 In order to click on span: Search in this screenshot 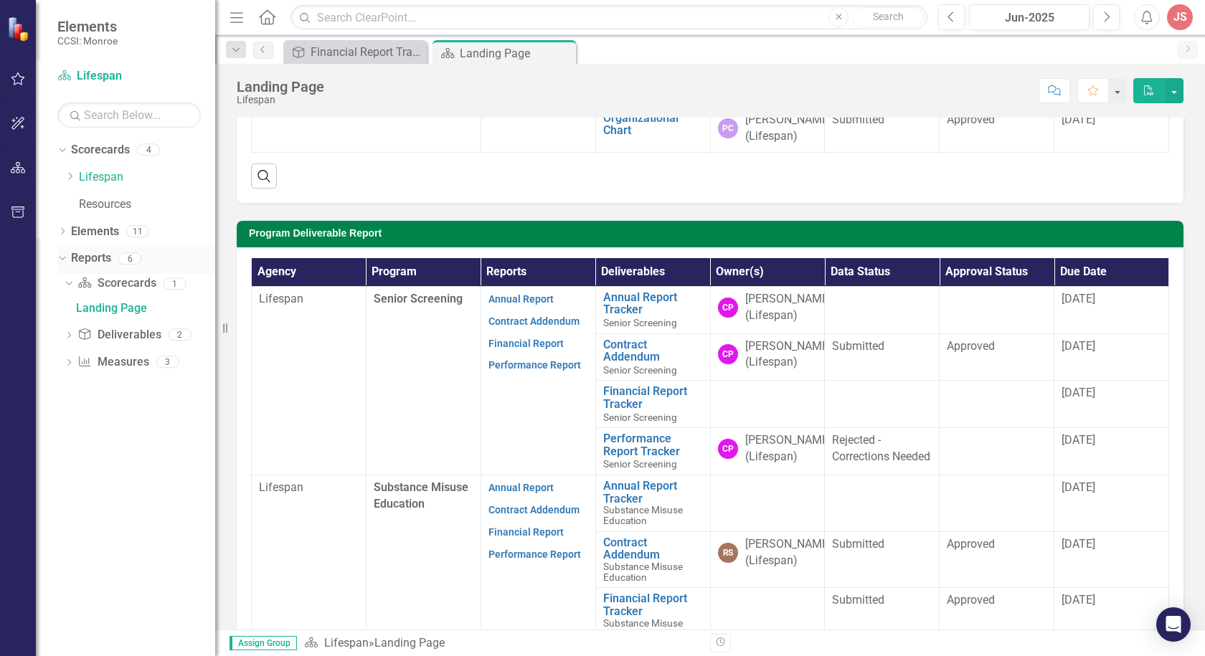, I will do `click(888, 16)`.